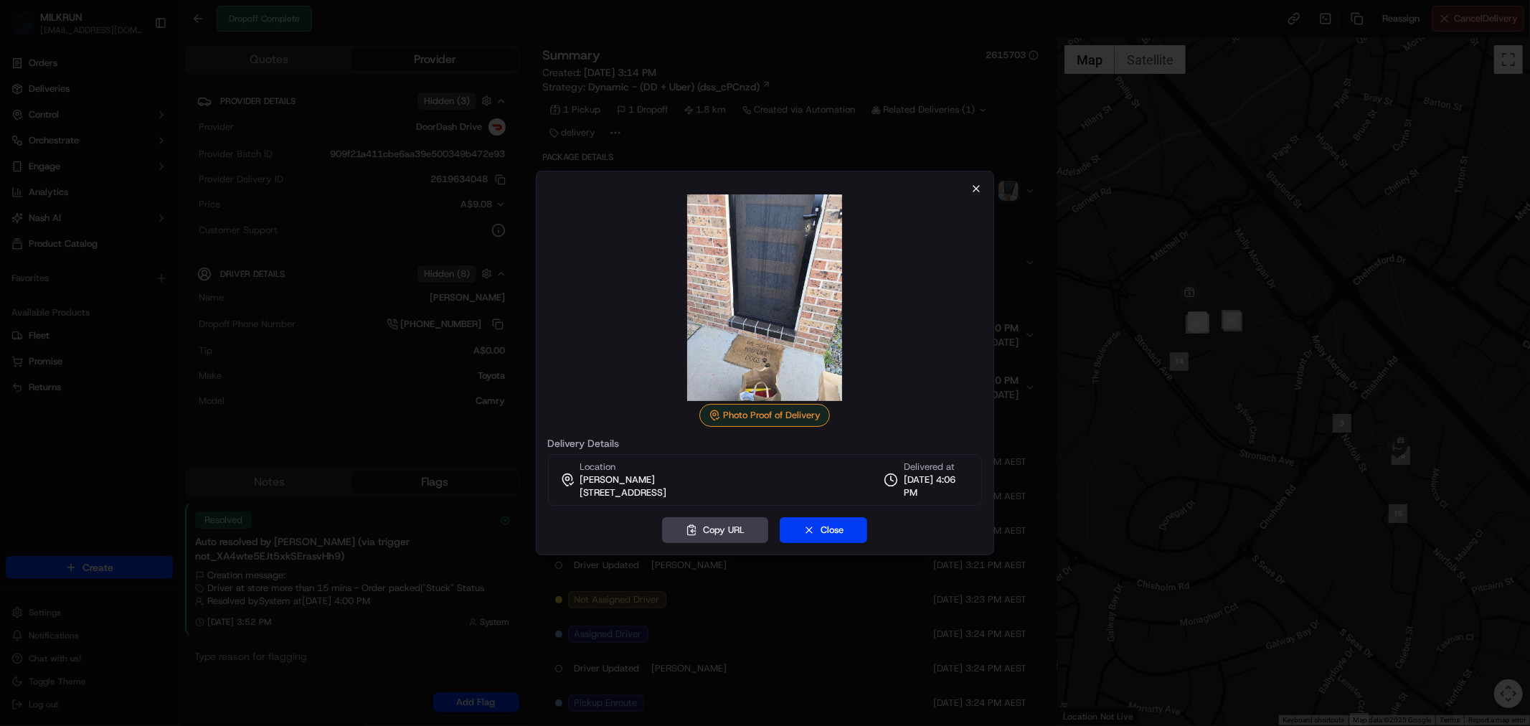 The height and width of the screenshot is (726, 1530). I want to click on span: Location, so click(598, 467).